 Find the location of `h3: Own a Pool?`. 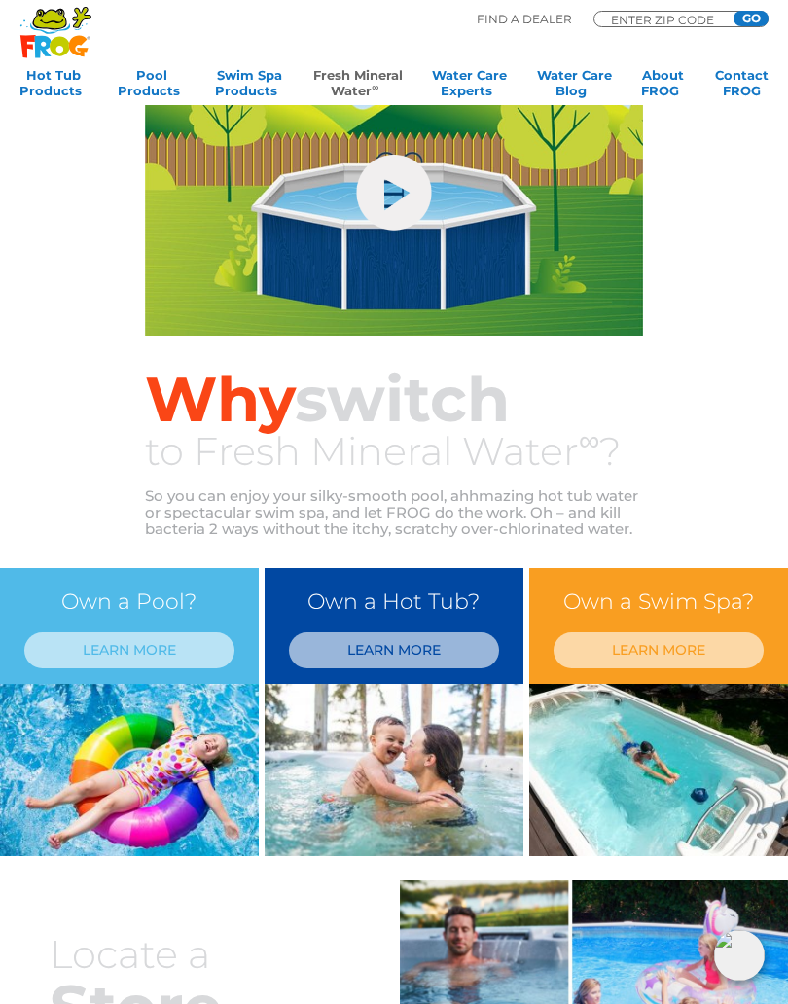

h3: Own a Pool? is located at coordinates (129, 602).